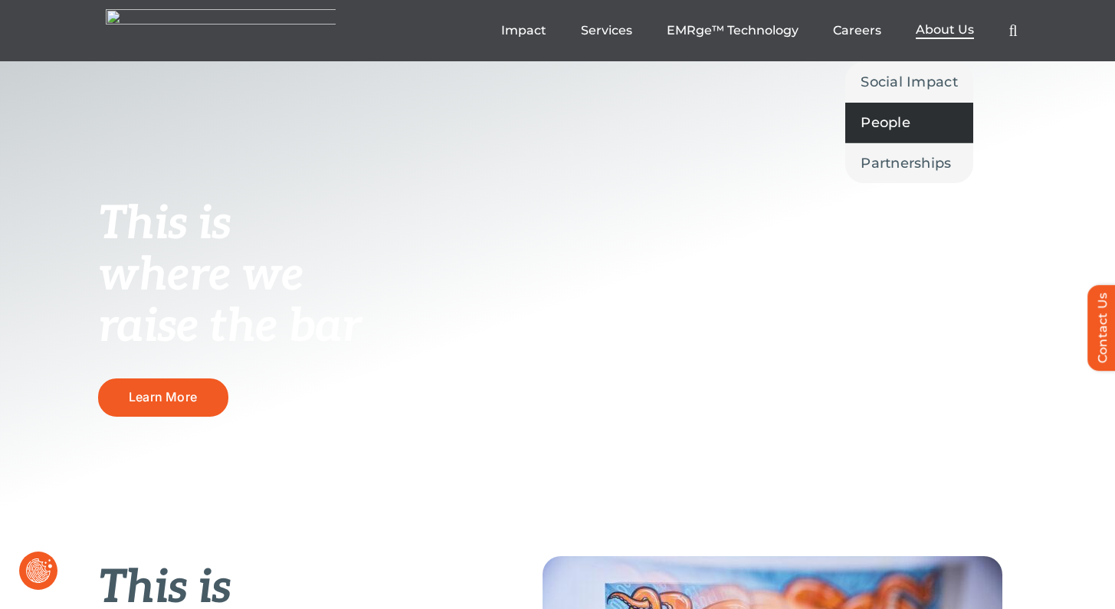  What do you see at coordinates (909, 163) in the screenshot?
I see `a: Partnerships` at bounding box center [909, 163].